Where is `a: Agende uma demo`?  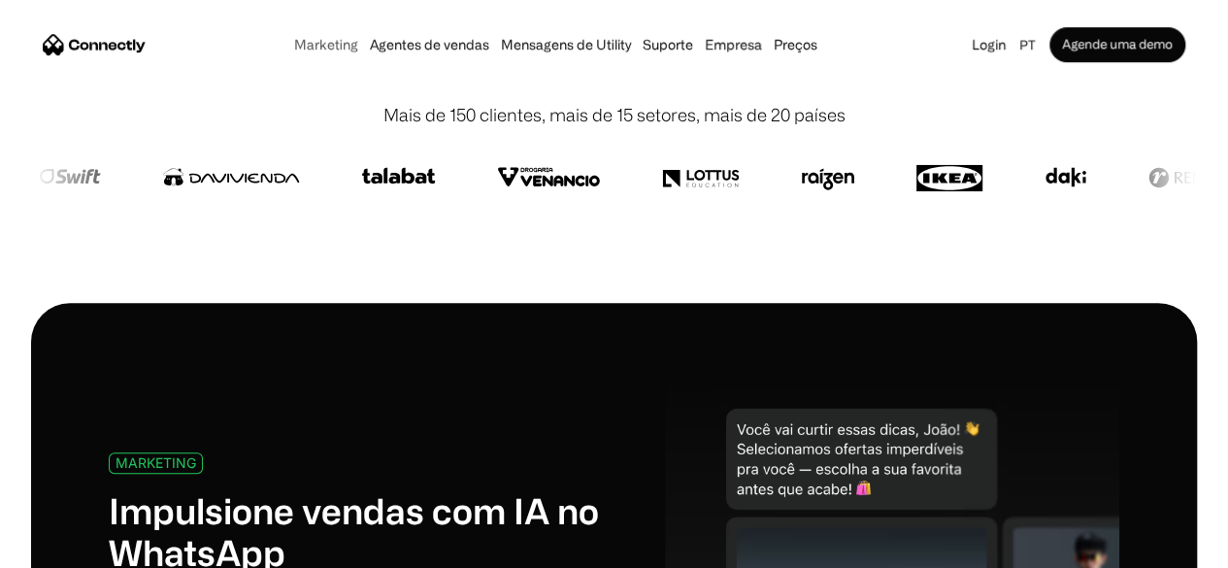 a: Agende uma demo is located at coordinates (1118, 45).